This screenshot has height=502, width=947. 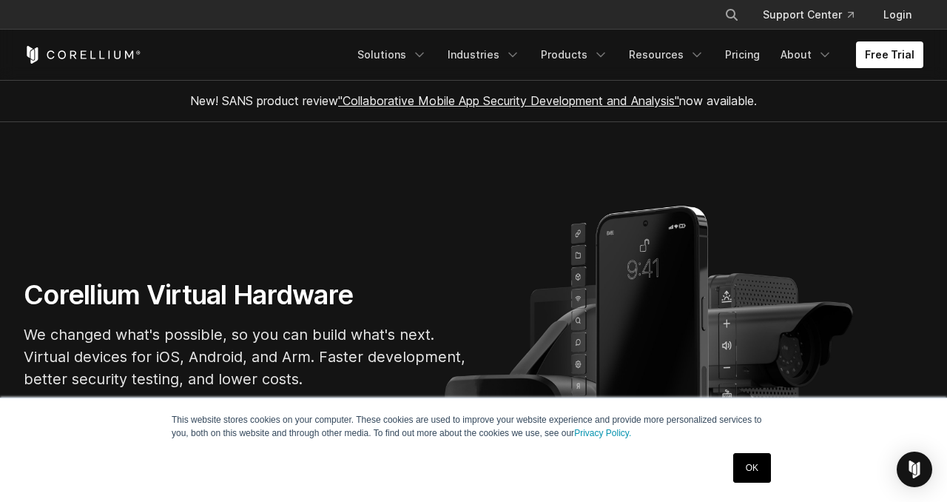 I want to click on a: Pricing, so click(x=742, y=55).